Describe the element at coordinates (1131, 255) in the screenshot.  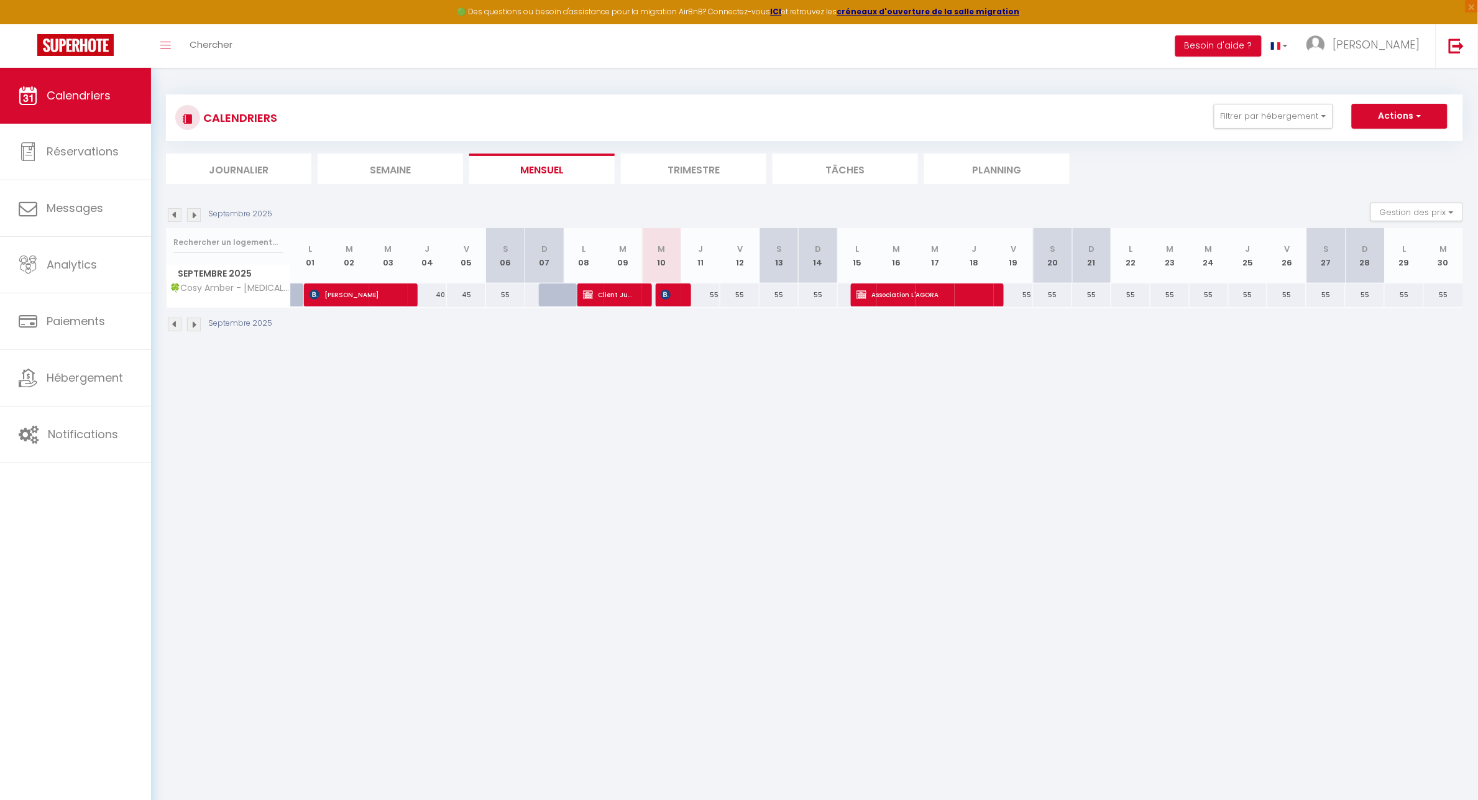
I see `th: 22` at that location.